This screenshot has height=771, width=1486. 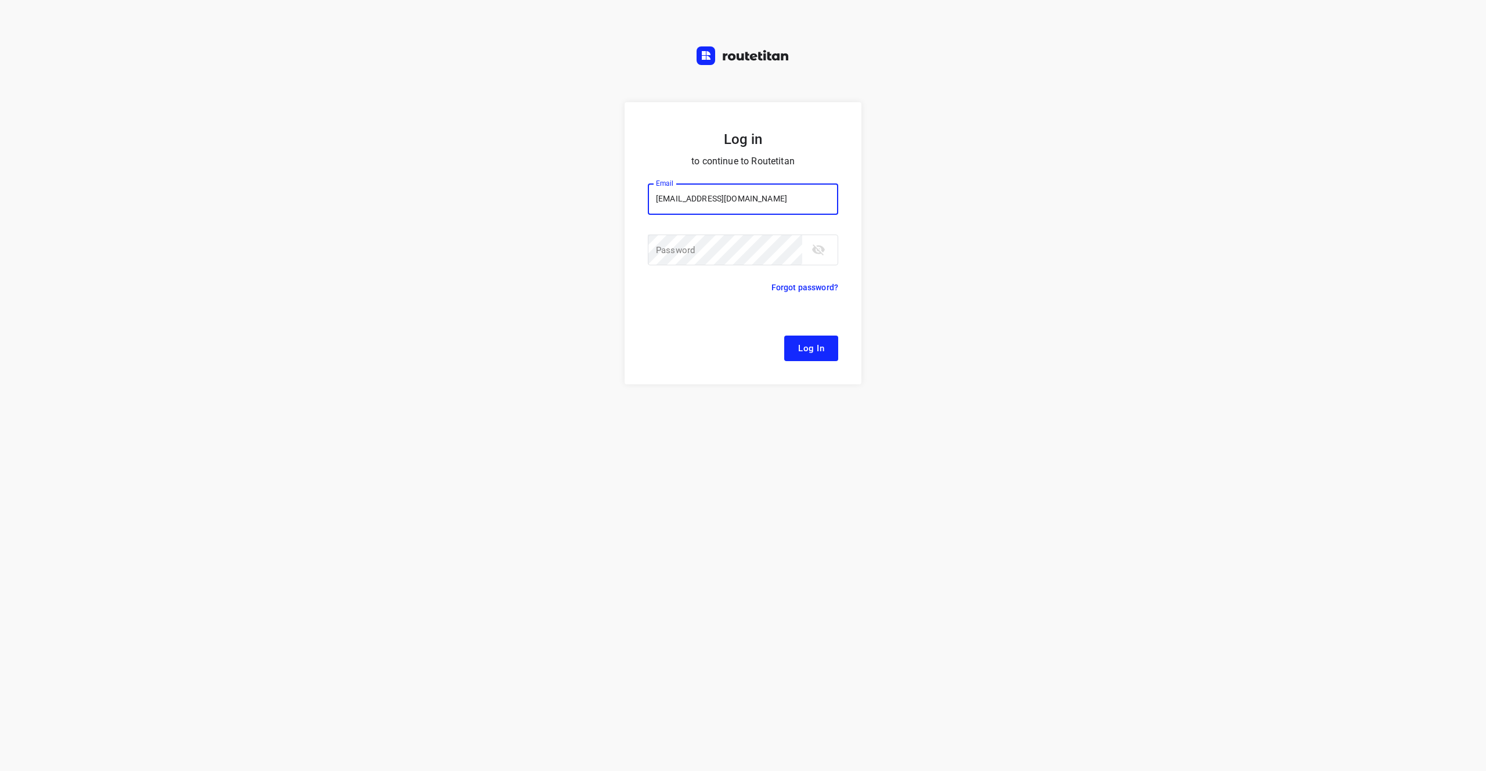 I want to click on span: Log In, so click(x=811, y=348).